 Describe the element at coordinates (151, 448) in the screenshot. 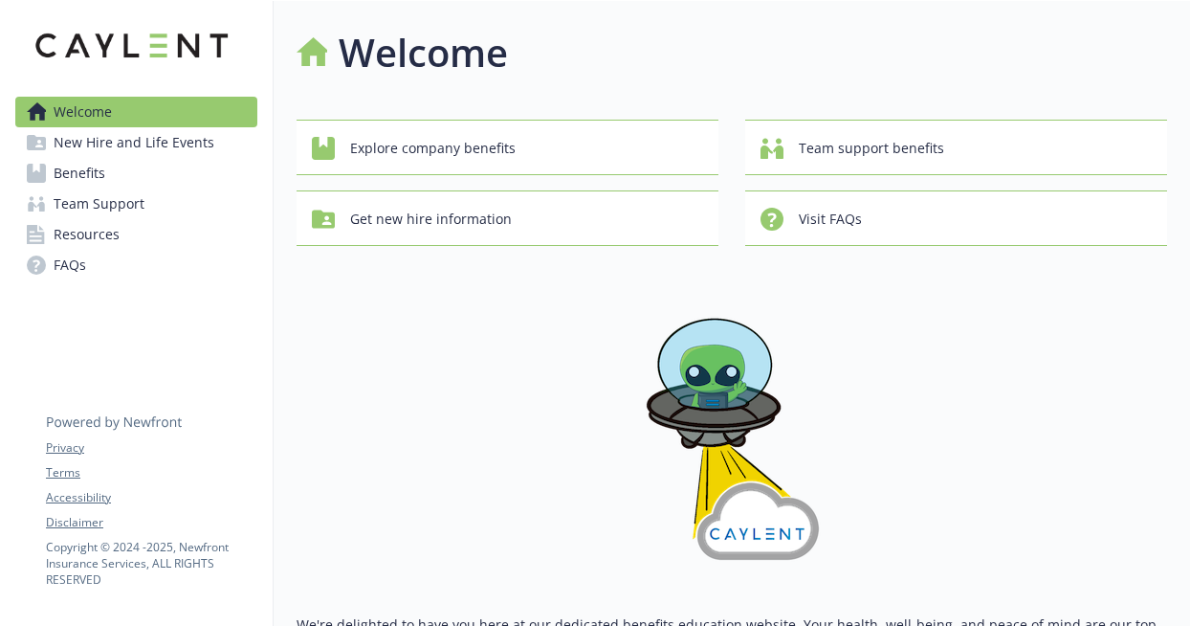

I see `a: Privacy` at that location.